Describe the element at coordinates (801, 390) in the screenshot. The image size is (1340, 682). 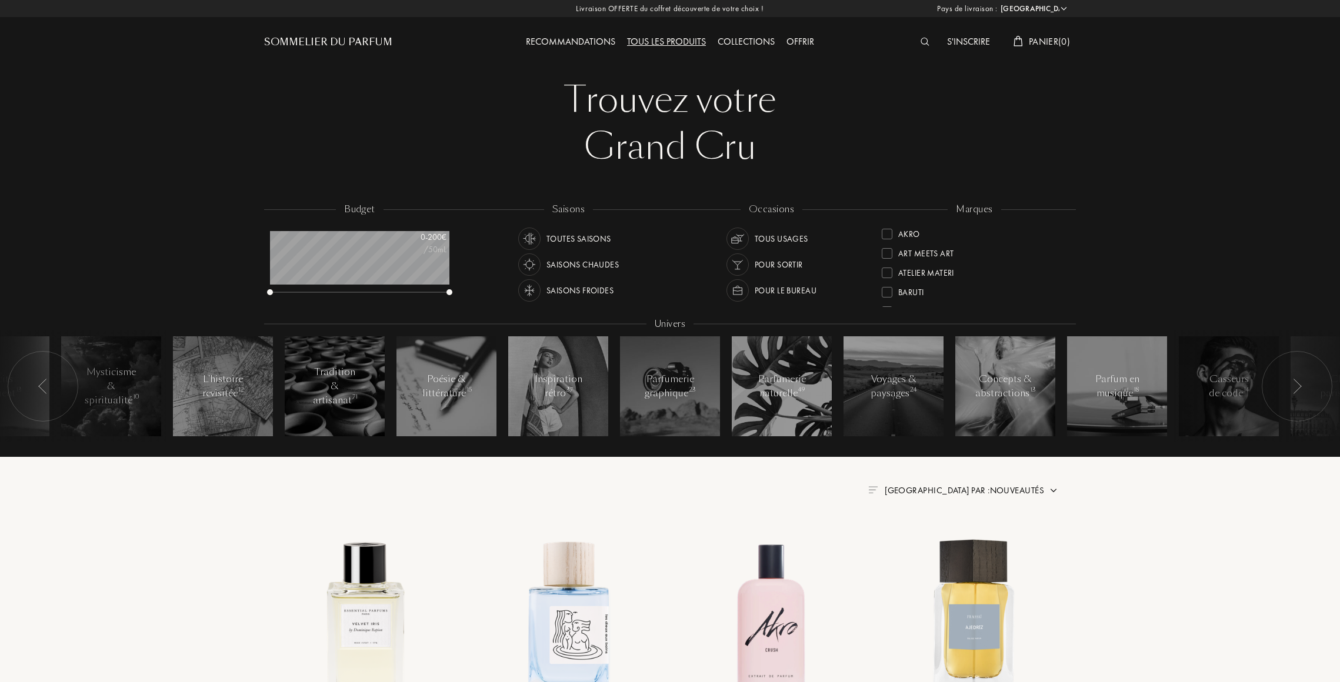
I see `span: 49` at that location.